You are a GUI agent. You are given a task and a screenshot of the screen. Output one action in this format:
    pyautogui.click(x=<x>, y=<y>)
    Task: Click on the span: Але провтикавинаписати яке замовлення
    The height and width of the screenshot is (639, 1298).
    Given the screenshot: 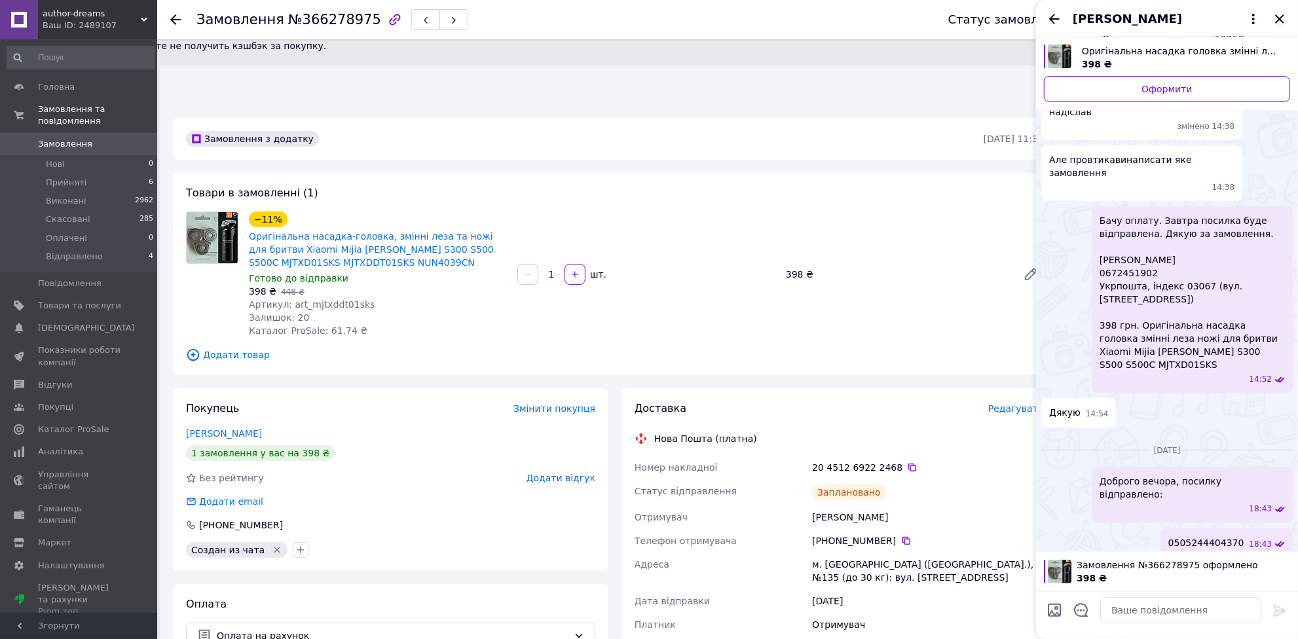 What is the action you would take?
    pyautogui.click(x=1142, y=166)
    